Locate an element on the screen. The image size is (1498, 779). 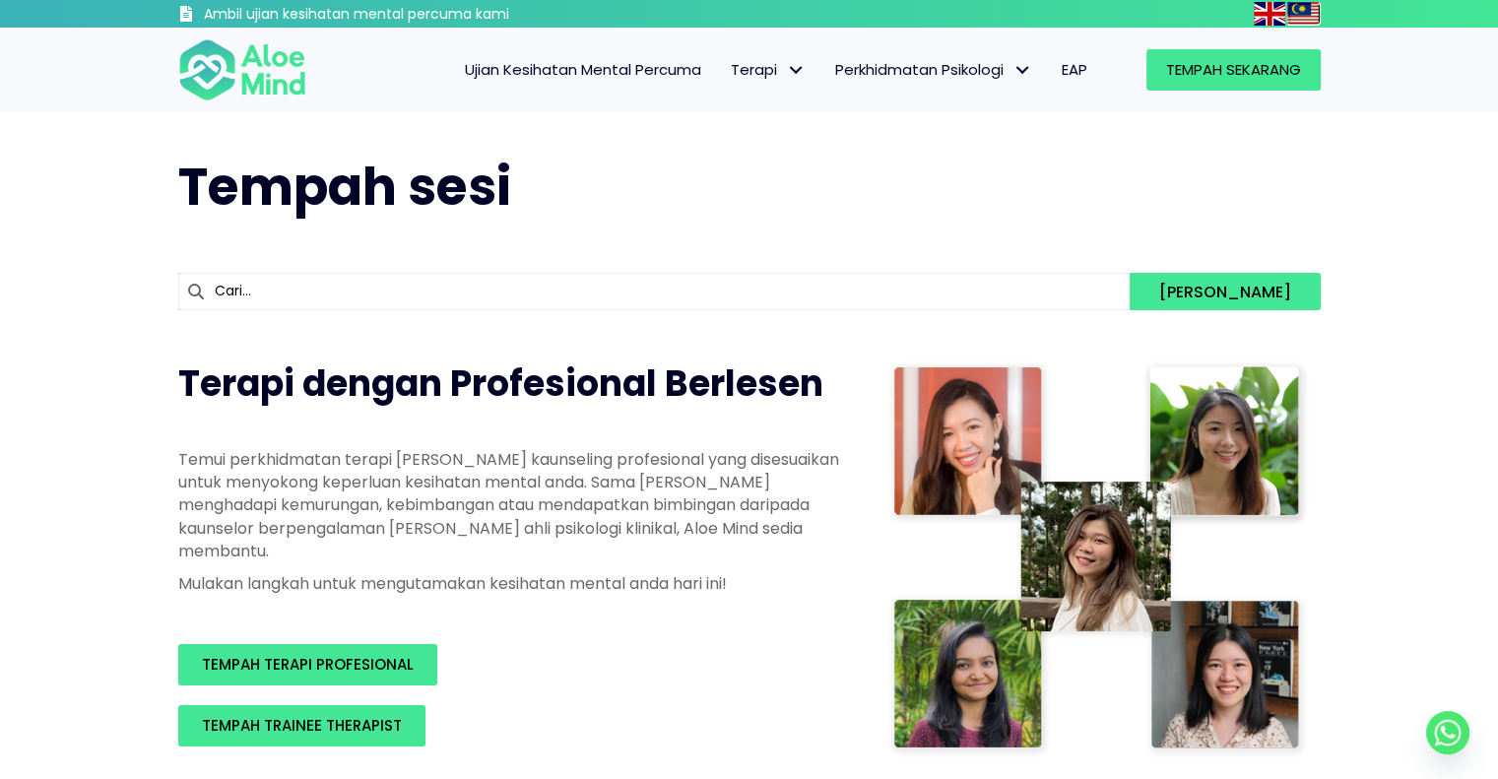
a: Perkhidmatan PsikologiPerkhidmatan Psikologi: submenu is located at coordinates (934, 70).